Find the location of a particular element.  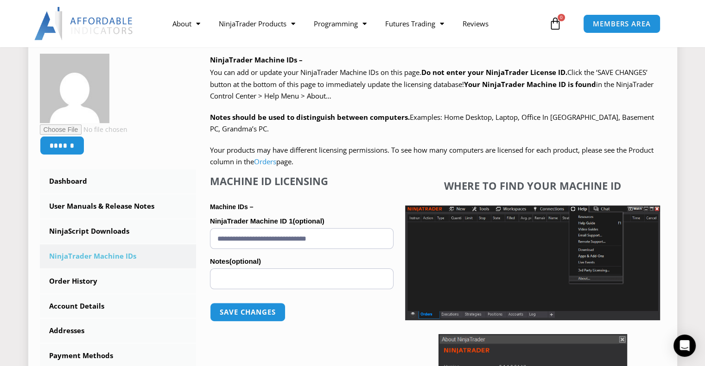

span: MEMBERS AREA is located at coordinates (621, 24).